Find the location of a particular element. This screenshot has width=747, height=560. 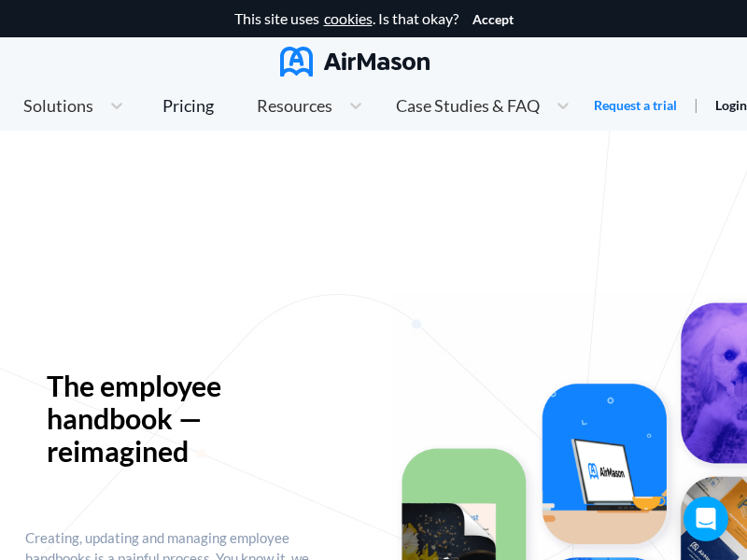

a: Login is located at coordinates (731, 105).